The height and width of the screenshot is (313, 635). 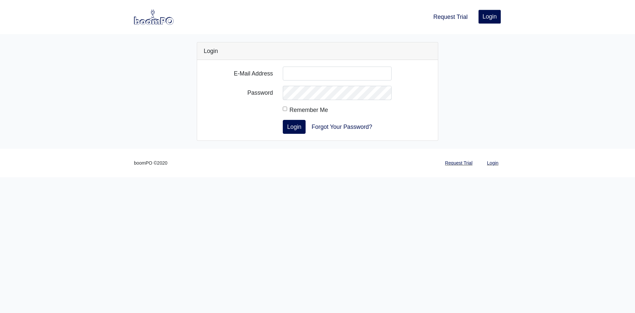 I want to click on small: boomPO ©2020, so click(x=151, y=163).